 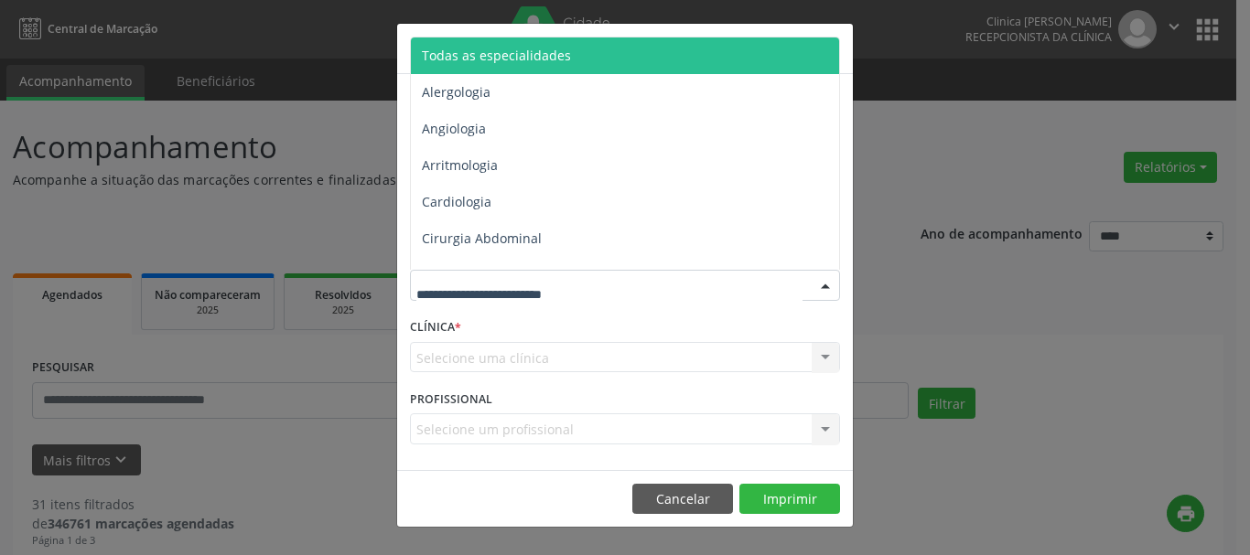 I want to click on span: Cardiologia, so click(x=456, y=201).